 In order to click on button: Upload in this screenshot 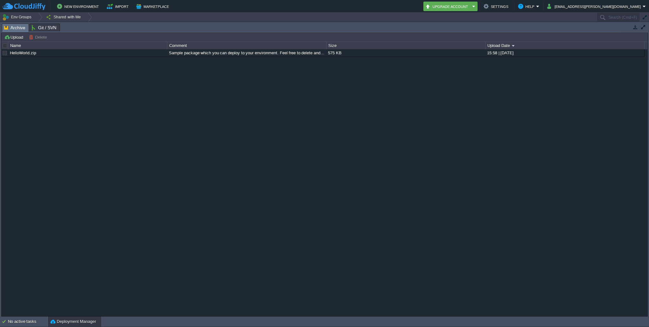, I will do `click(15, 37)`.